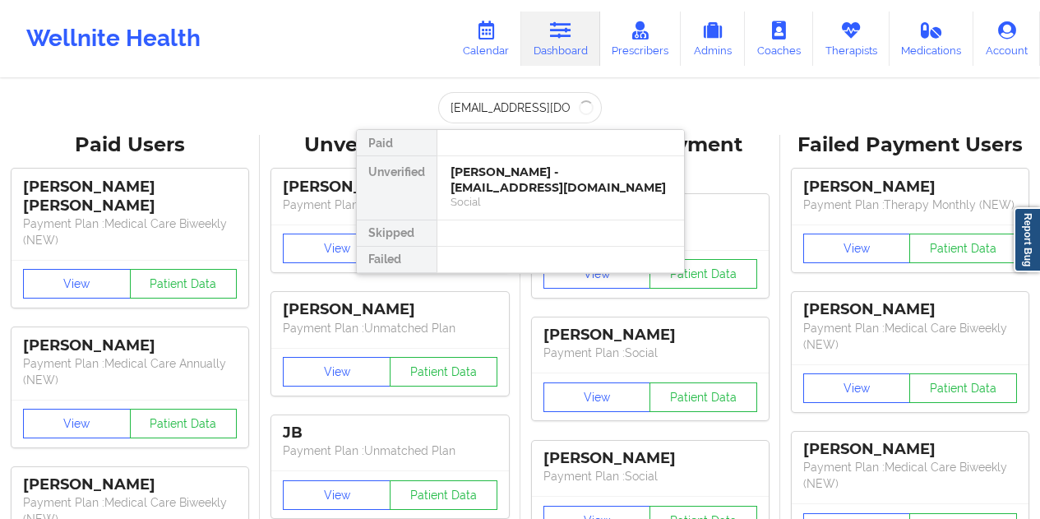 The image size is (1040, 519). Describe the element at coordinates (932, 39) in the screenshot. I see `a: Medications` at that location.